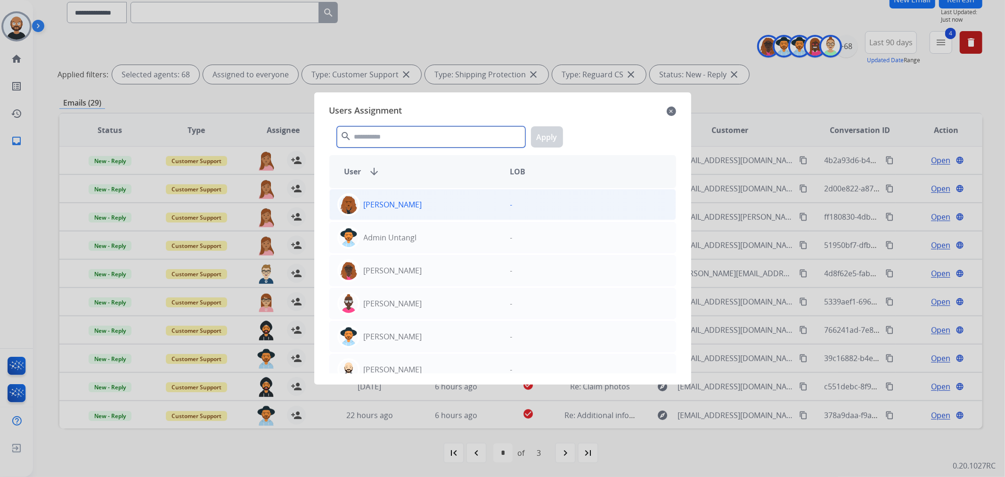 This screenshot has width=1005, height=477. What do you see at coordinates (374, 171) in the screenshot?
I see `mat-icon: arrow_downward` at bounding box center [374, 171].